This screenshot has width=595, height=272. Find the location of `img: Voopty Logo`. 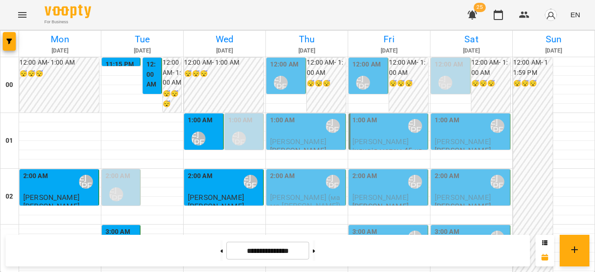

img: Voopty Logo is located at coordinates (68, 11).